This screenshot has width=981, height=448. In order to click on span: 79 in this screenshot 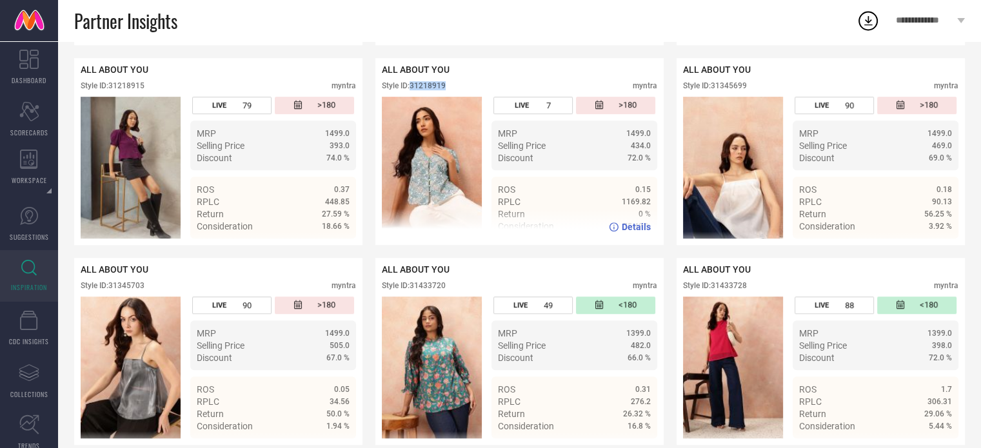, I will do `click(247, 105)`.